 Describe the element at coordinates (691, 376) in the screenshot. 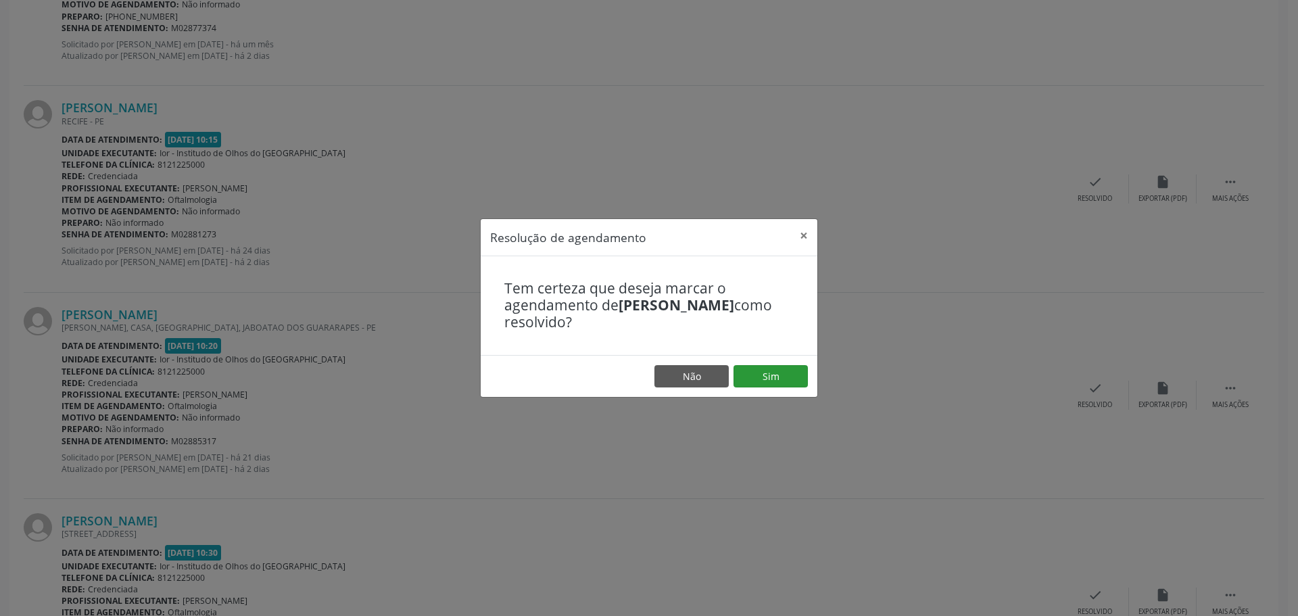

I see `button: Não` at that location.